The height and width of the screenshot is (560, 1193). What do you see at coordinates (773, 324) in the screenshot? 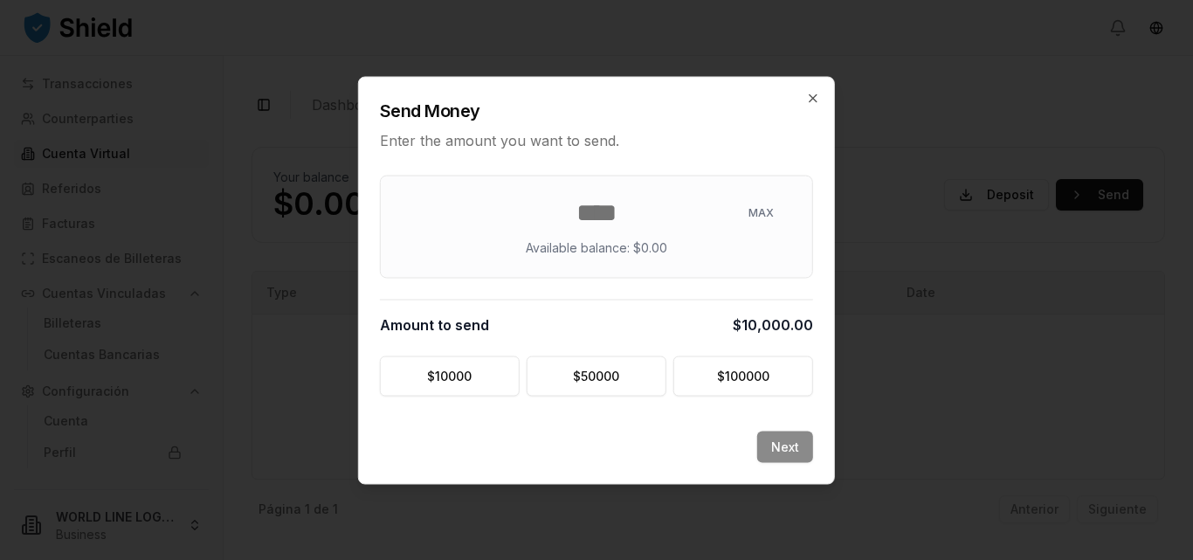
I see `span: $10,000.00` at bounding box center [773, 324].